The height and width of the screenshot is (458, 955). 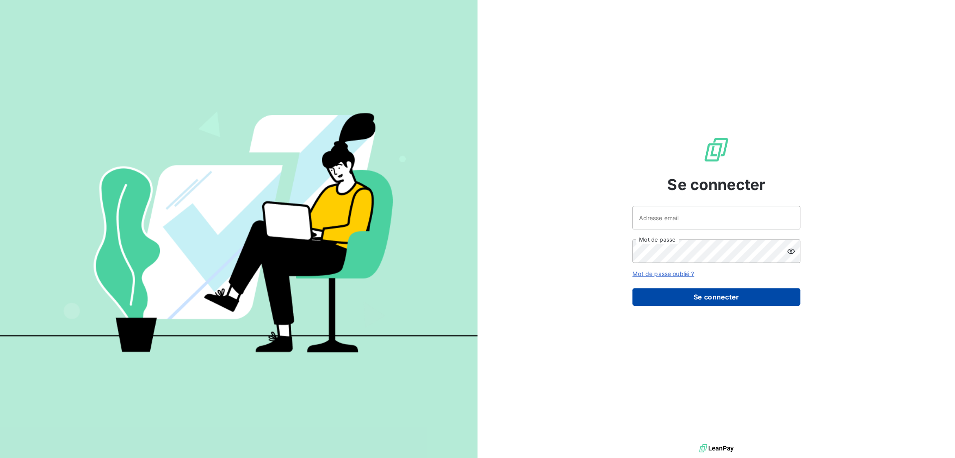 I want to click on img: logo, so click(x=716, y=448).